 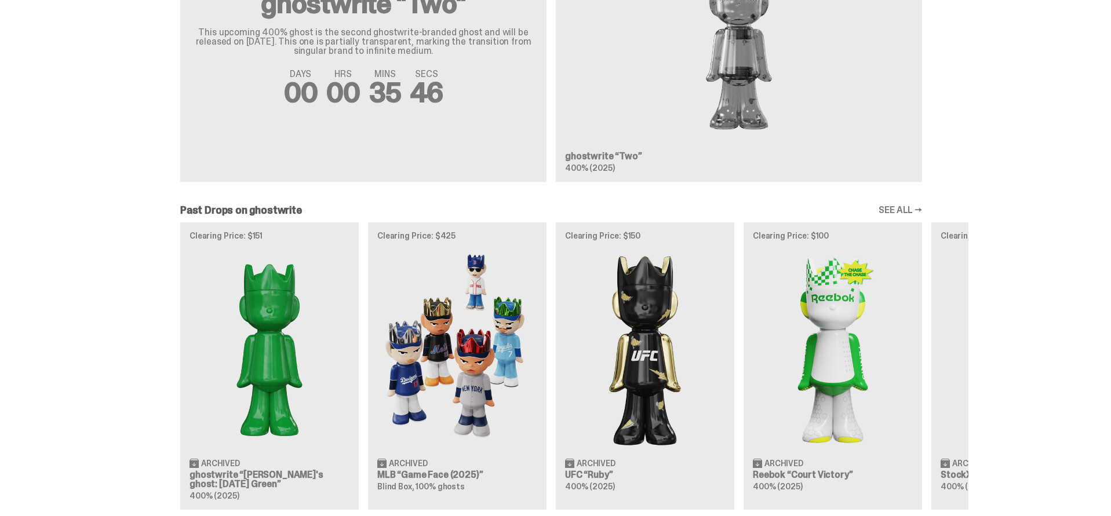 I want to click on a: Clearing Price: $100 Court Victory Archived, so click(x=833, y=366).